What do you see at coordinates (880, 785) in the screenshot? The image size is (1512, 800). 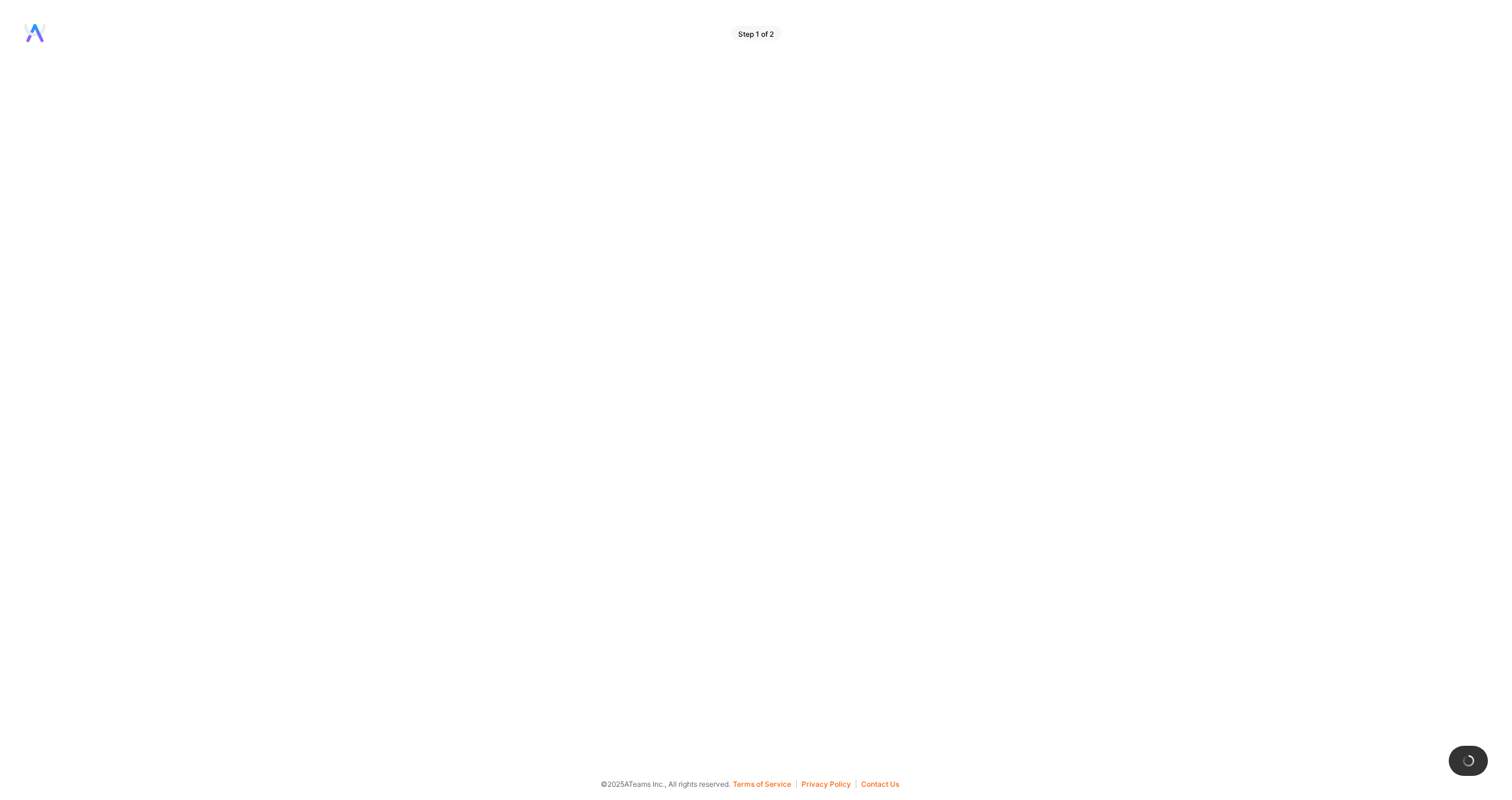 I see `button: Contact Us` at bounding box center [880, 785].